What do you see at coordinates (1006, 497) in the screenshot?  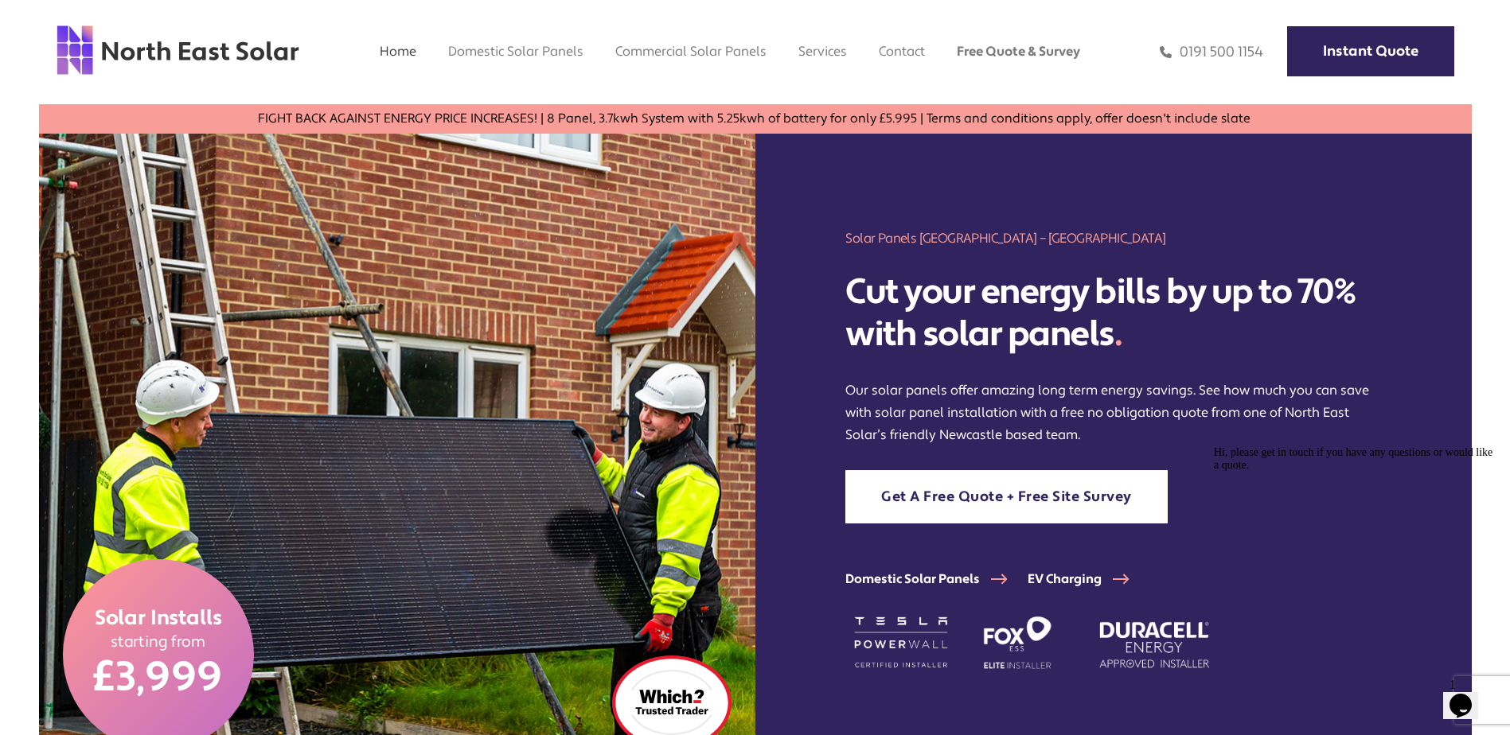 I see `a: Get A Free Quote + Free Site Survey` at bounding box center [1006, 497].